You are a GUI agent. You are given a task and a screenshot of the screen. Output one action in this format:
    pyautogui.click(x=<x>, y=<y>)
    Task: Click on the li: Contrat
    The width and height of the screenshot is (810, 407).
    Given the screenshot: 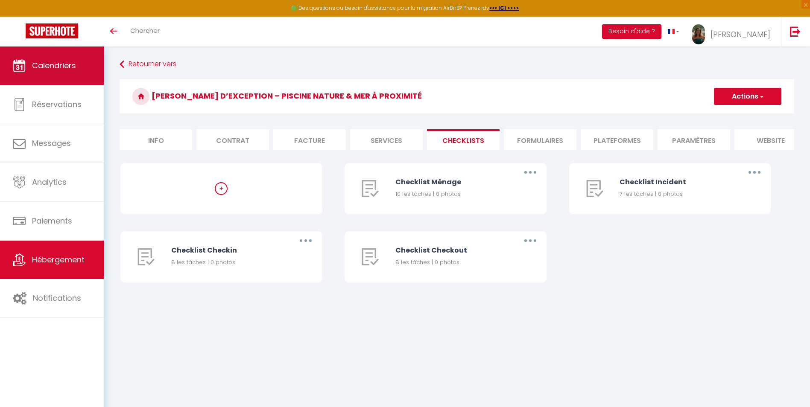 What is the action you would take?
    pyautogui.click(x=233, y=140)
    